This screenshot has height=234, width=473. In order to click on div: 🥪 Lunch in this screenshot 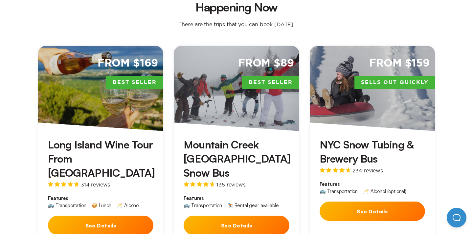, I will do `click(101, 205)`.